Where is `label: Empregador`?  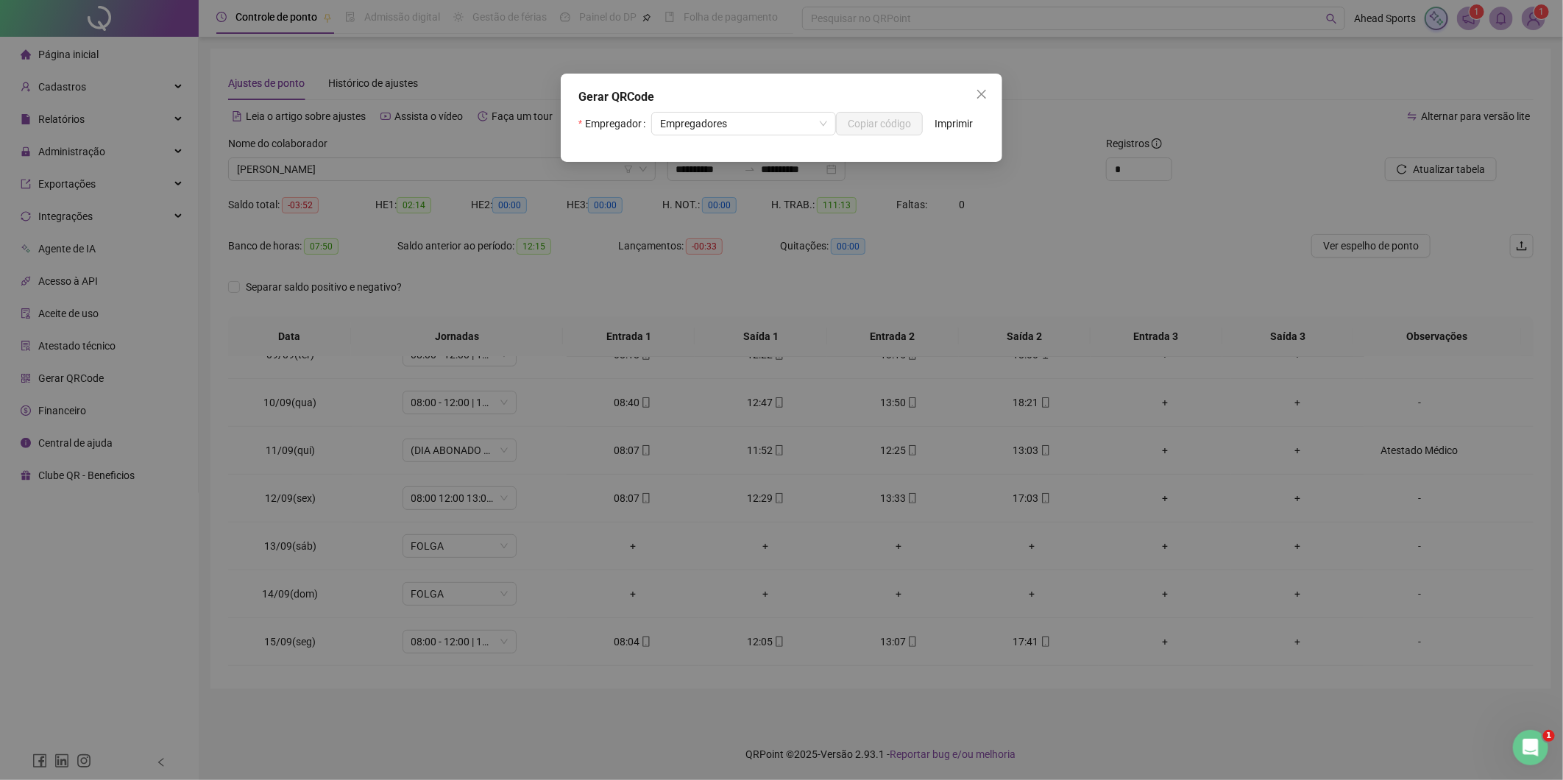
label: Empregador is located at coordinates (614, 124).